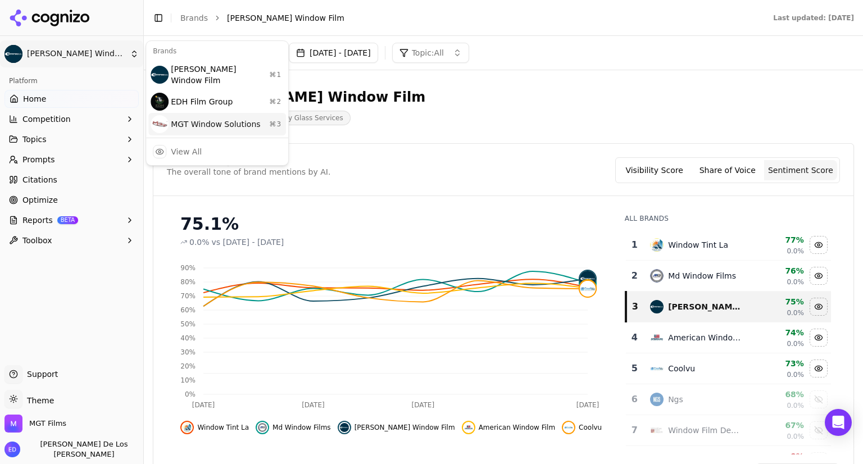 Image resolution: width=863 pixels, height=464 pixels. Describe the element at coordinates (217, 51) in the screenshot. I see `div: Brands` at that location.